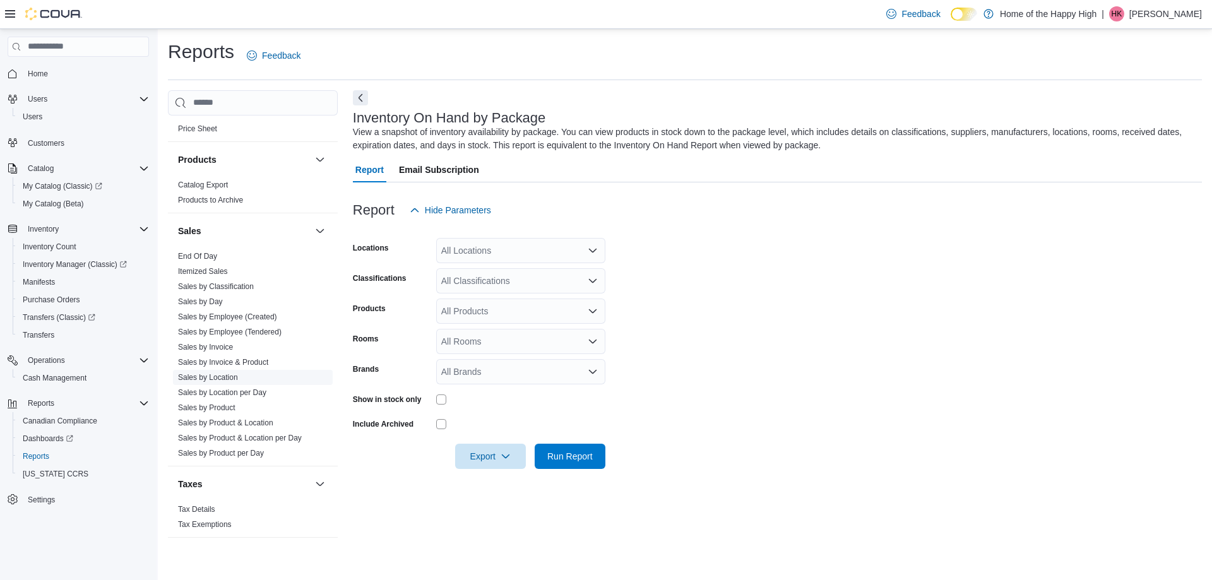 The width and height of the screenshot is (1212, 580). Describe the element at coordinates (210, 200) in the screenshot. I see `a: Products to Archive` at that location.